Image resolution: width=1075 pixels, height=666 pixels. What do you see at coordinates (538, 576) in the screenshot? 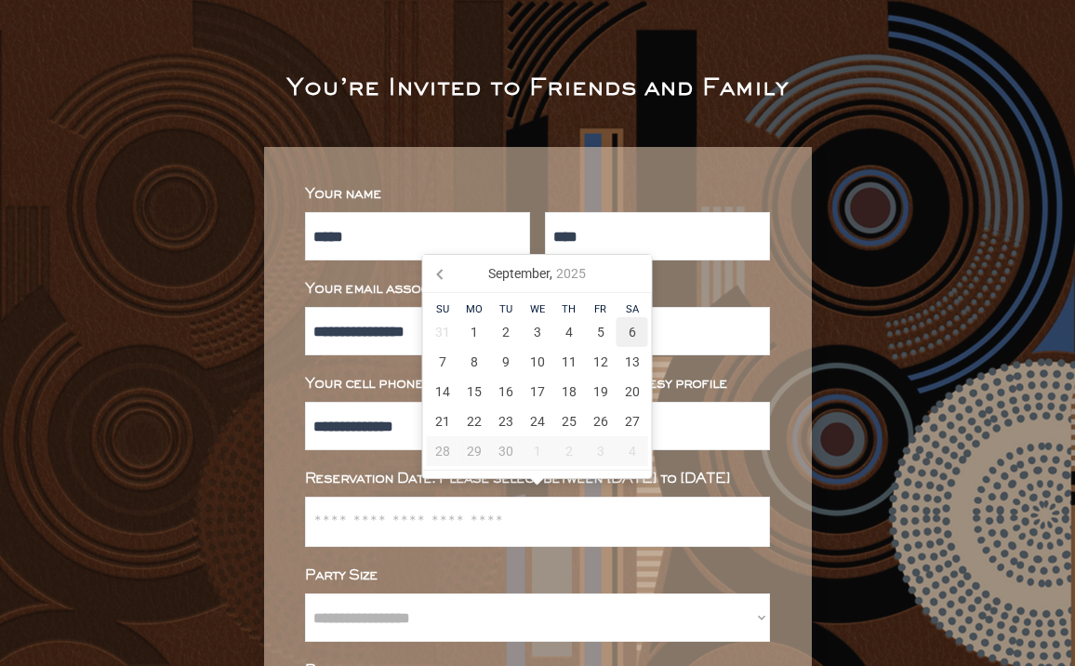
I see `div: Party Size` at bounding box center [538, 576].